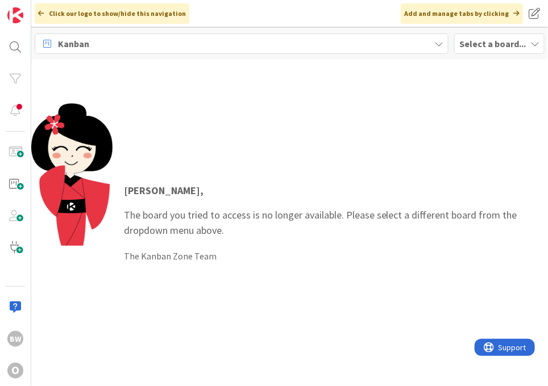 This screenshot has height=386, width=548. Describe the element at coordinates (492, 44) in the screenshot. I see `b: Select a board...` at that location.